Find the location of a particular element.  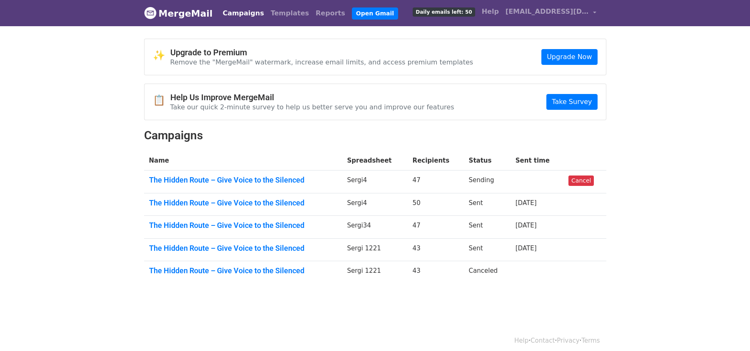

td: Sergi34 is located at coordinates (374, 227).